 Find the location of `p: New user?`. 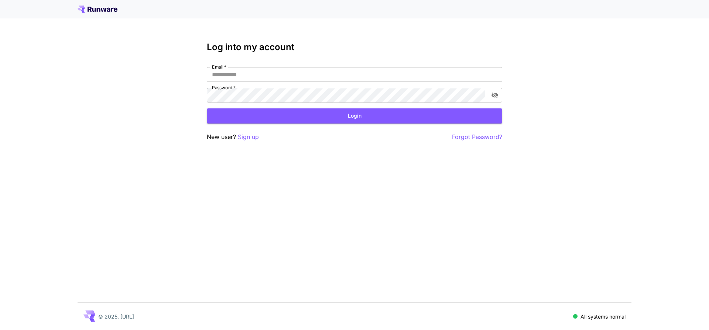

p: New user? is located at coordinates (233, 137).